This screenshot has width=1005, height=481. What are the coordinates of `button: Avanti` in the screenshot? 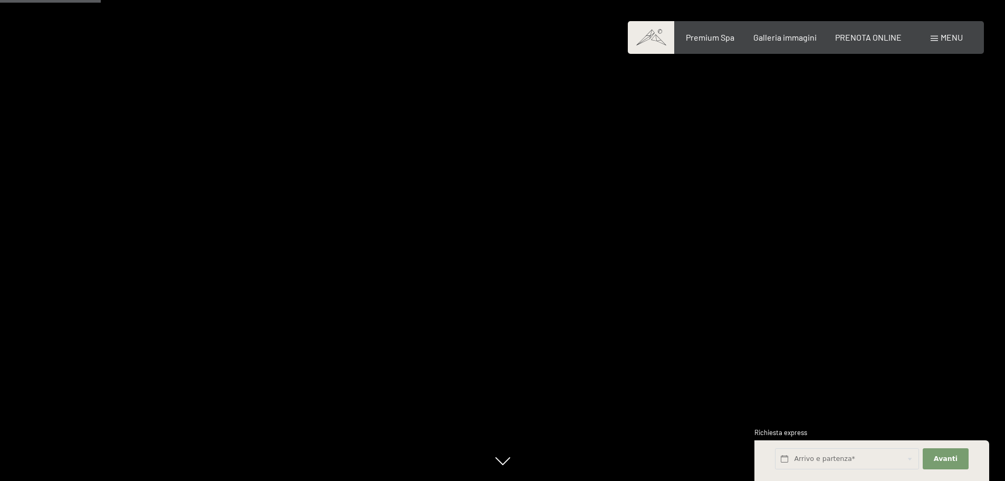 It's located at (945, 458).